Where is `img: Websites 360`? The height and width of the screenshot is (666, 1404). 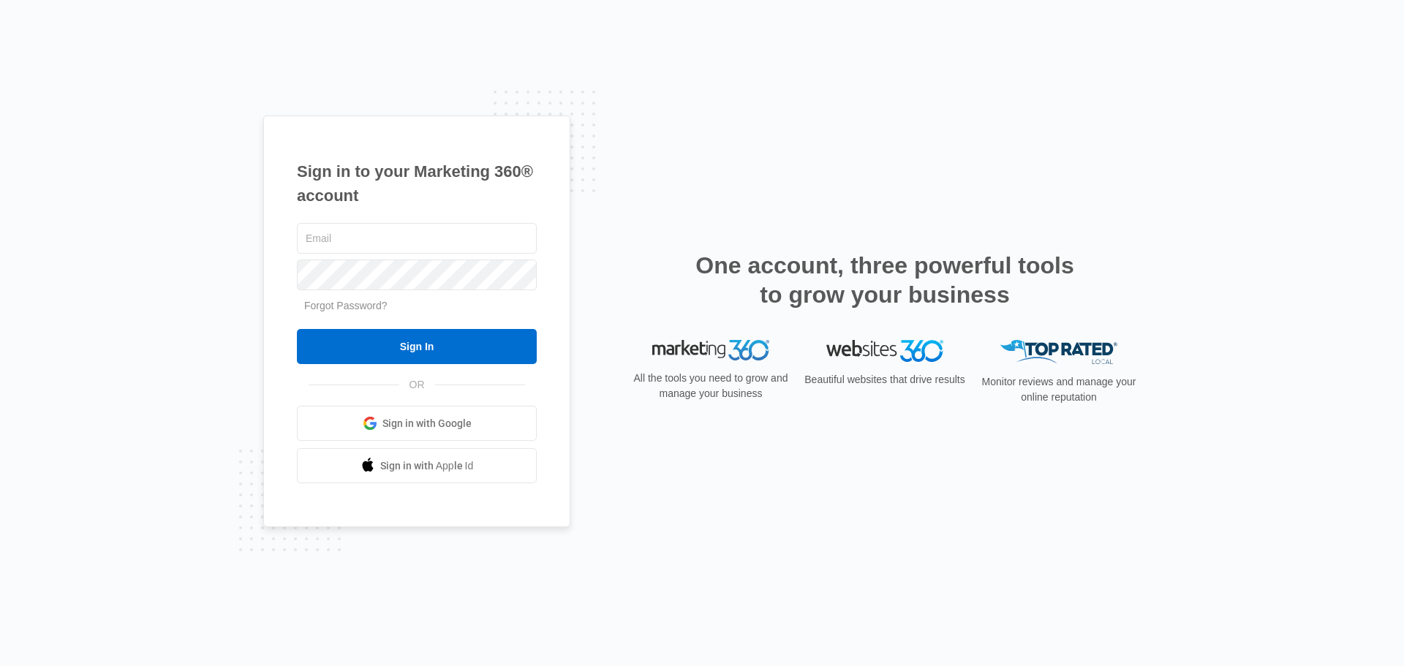 img: Websites 360 is located at coordinates (885, 350).